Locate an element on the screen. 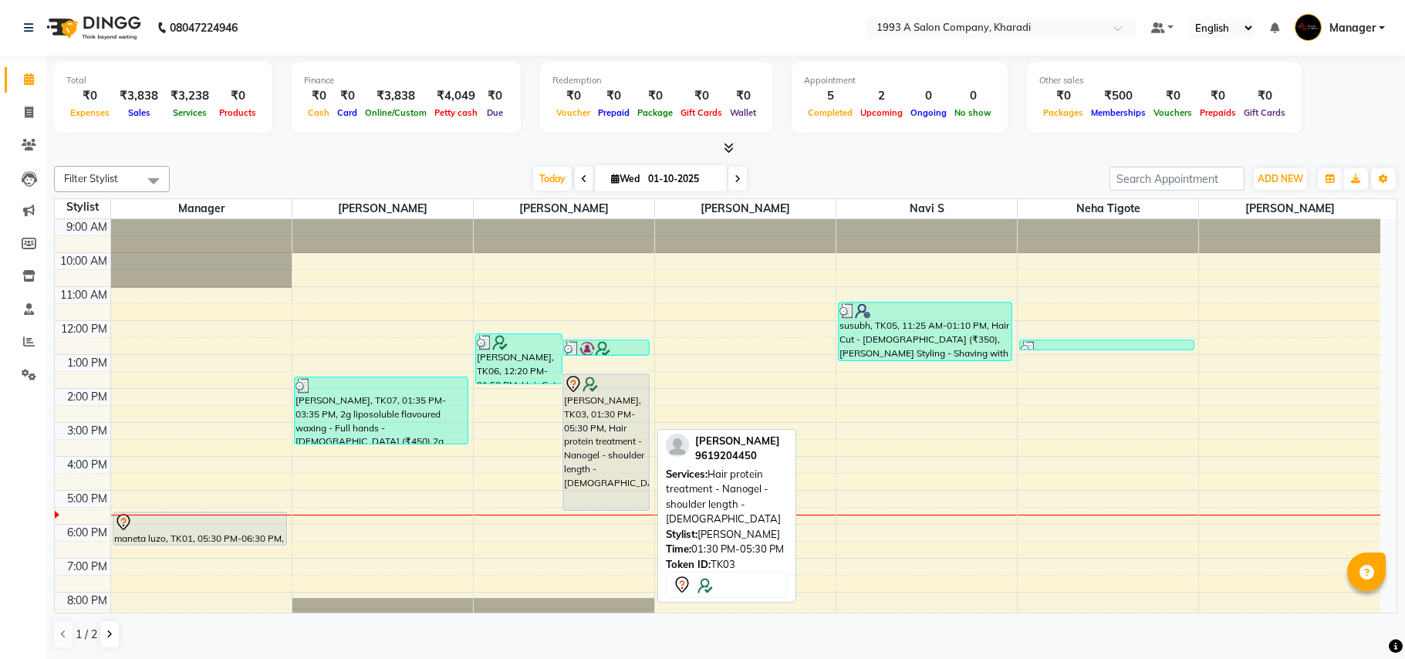 This screenshot has width=1405, height=659. div: 11:00 AM is located at coordinates (83, 295).